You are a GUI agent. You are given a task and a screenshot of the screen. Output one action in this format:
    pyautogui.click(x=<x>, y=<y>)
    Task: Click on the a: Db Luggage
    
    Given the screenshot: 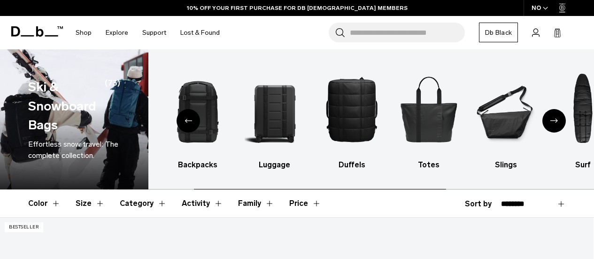 What is the action you would take?
    pyautogui.click(x=274, y=117)
    